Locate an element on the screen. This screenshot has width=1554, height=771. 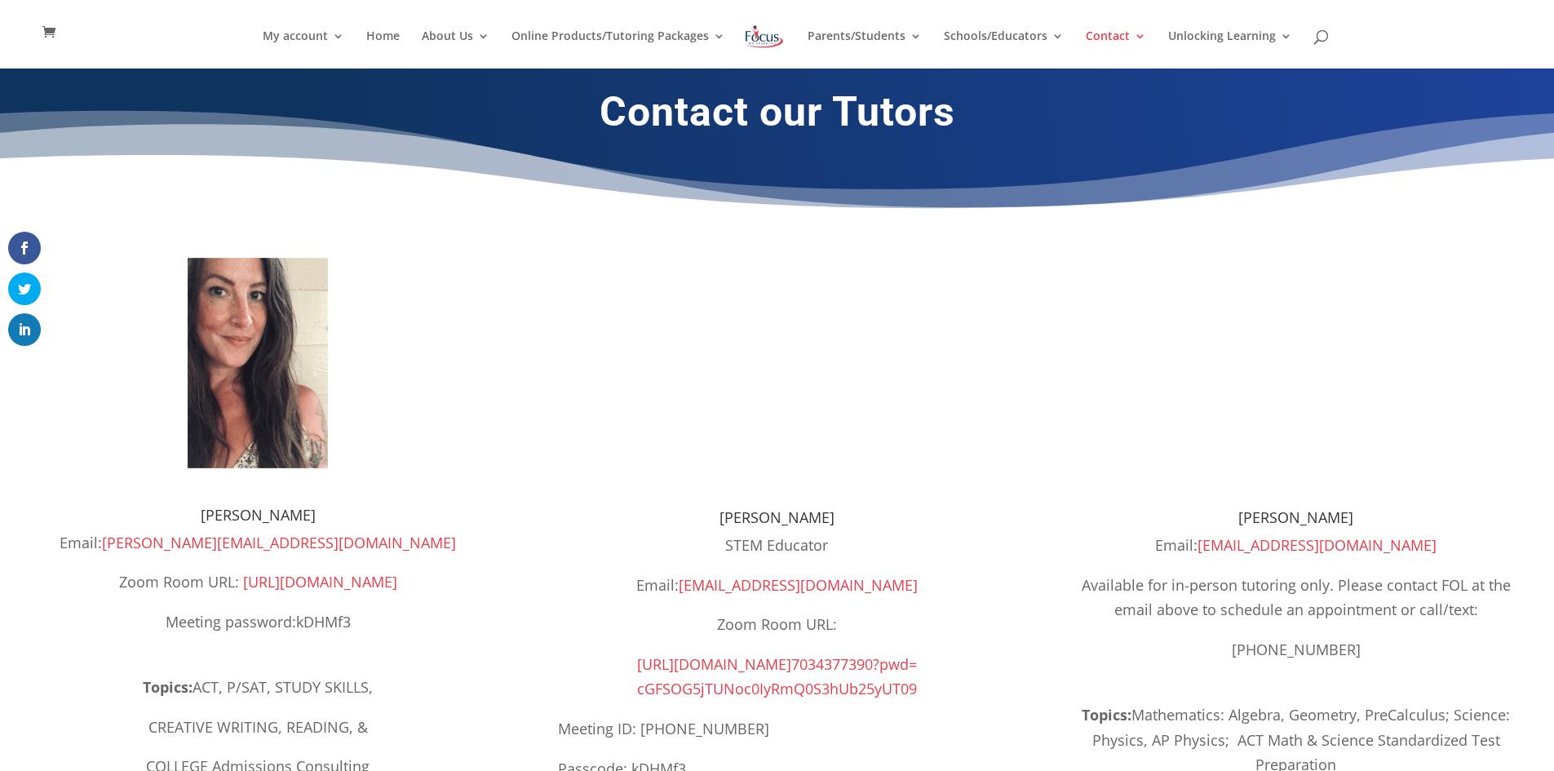
span: cGFSOG5jTUNoc0IyRmQ0S3hUb25yUT is located at coordinates (768, 688).